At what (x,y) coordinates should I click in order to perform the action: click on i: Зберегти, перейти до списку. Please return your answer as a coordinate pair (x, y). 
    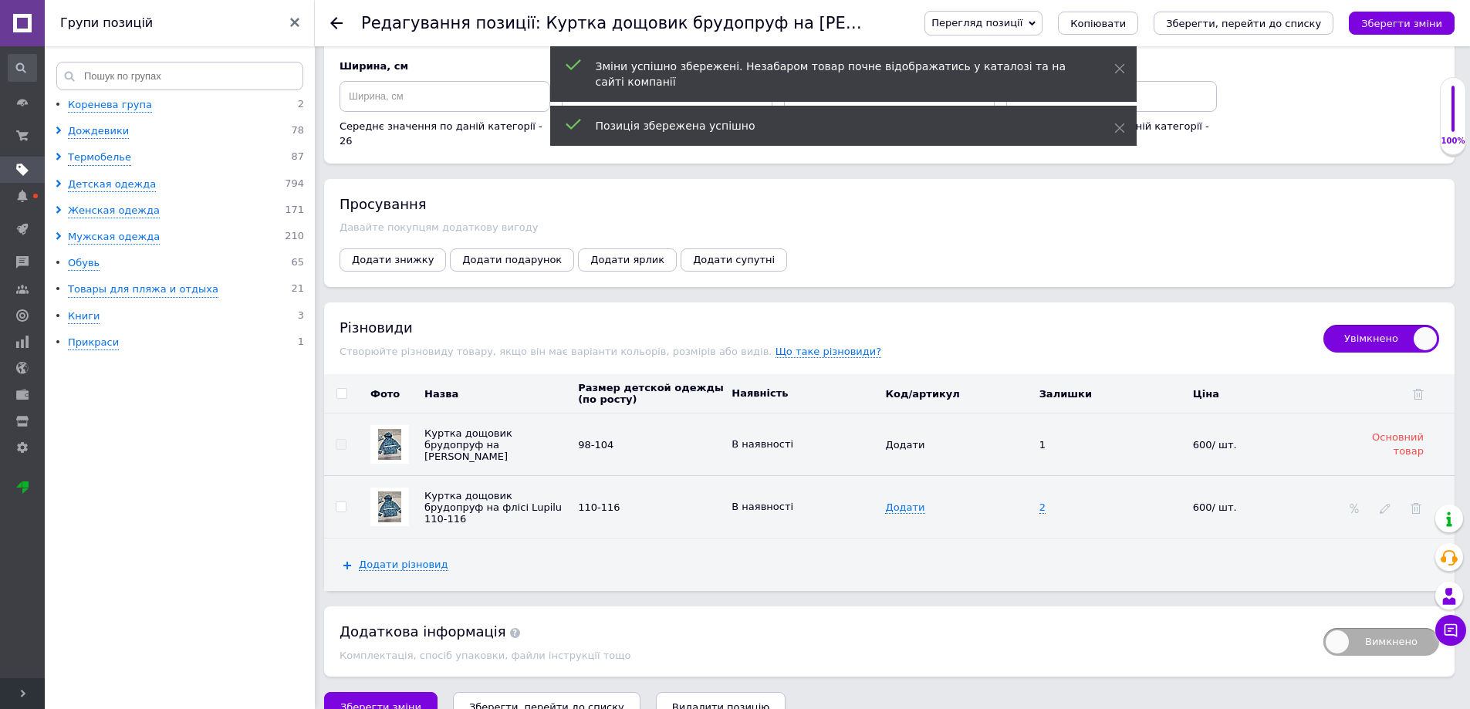
    Looking at the image, I should click on (1243, 23).